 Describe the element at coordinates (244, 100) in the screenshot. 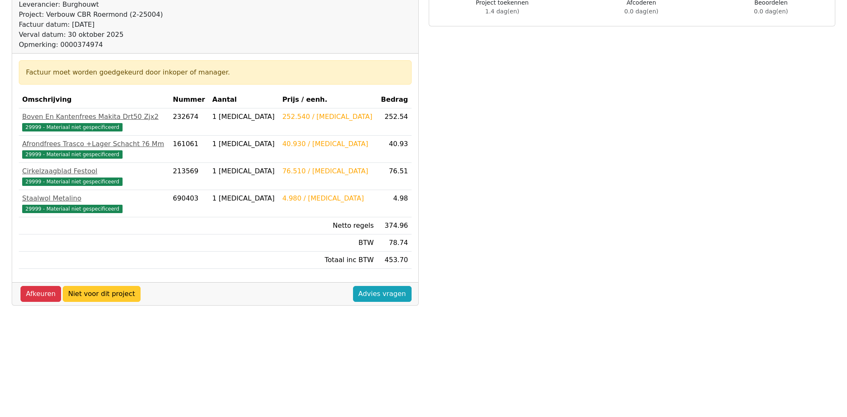

I see `th: Aantal` at that location.